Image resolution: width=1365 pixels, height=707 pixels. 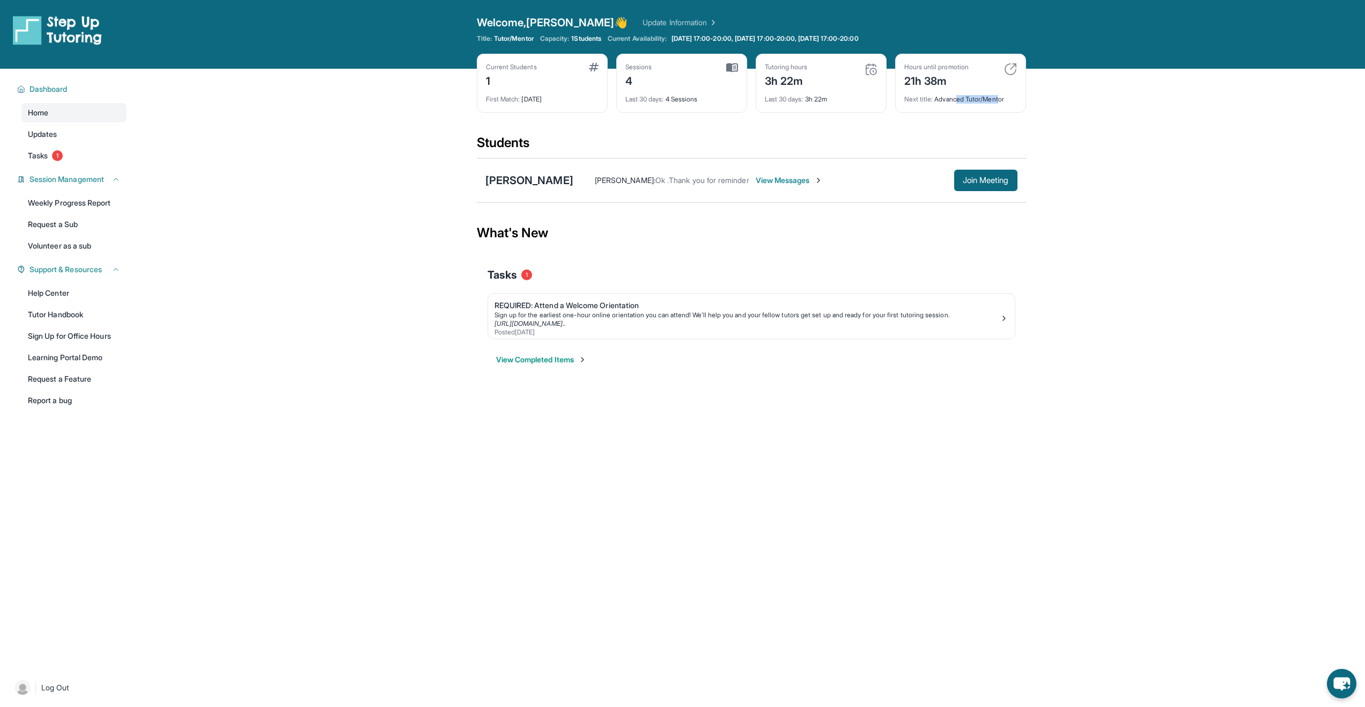 What do you see at coordinates (72, 269) in the screenshot?
I see `button: Support & Resources` at bounding box center [72, 269].